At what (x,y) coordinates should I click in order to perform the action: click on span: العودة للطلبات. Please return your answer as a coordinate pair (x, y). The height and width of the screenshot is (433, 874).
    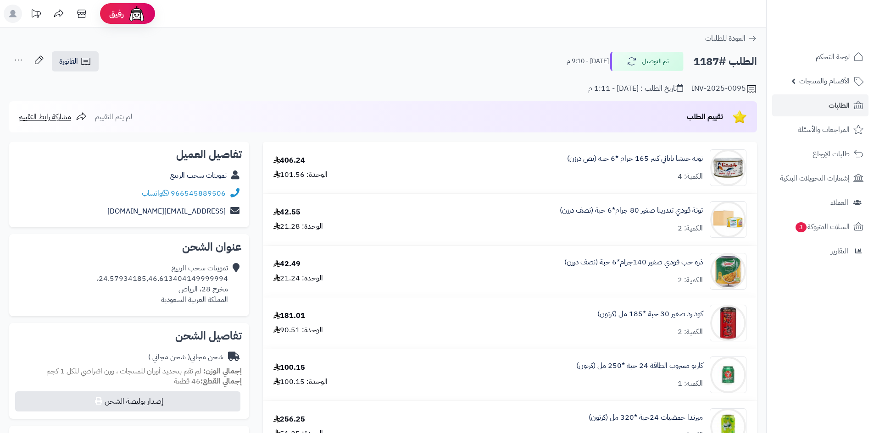
    Looking at the image, I should click on (725, 39).